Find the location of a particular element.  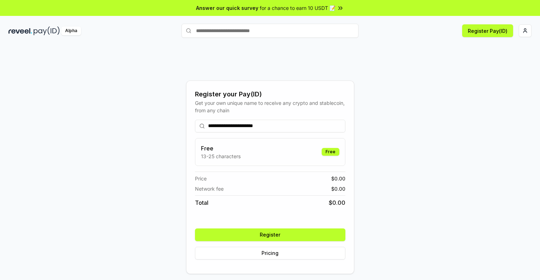

button: Register is located at coordinates (270, 235).